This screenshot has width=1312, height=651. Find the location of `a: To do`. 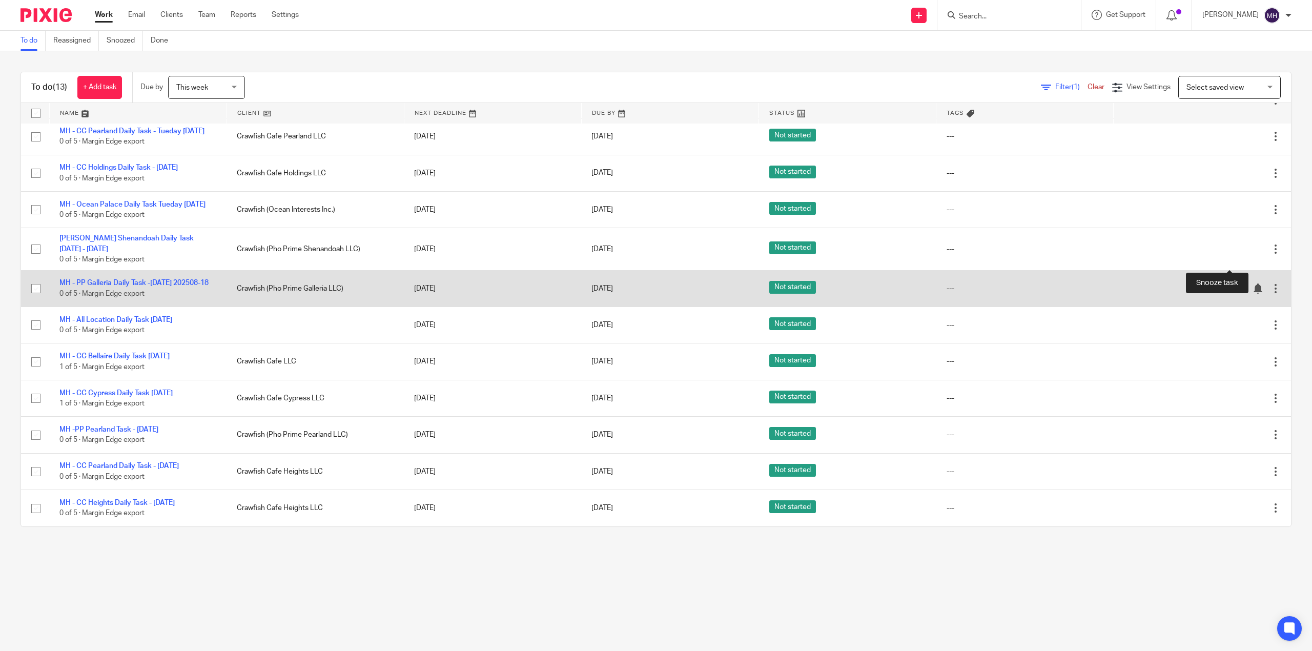

a: To do is located at coordinates (33, 40).